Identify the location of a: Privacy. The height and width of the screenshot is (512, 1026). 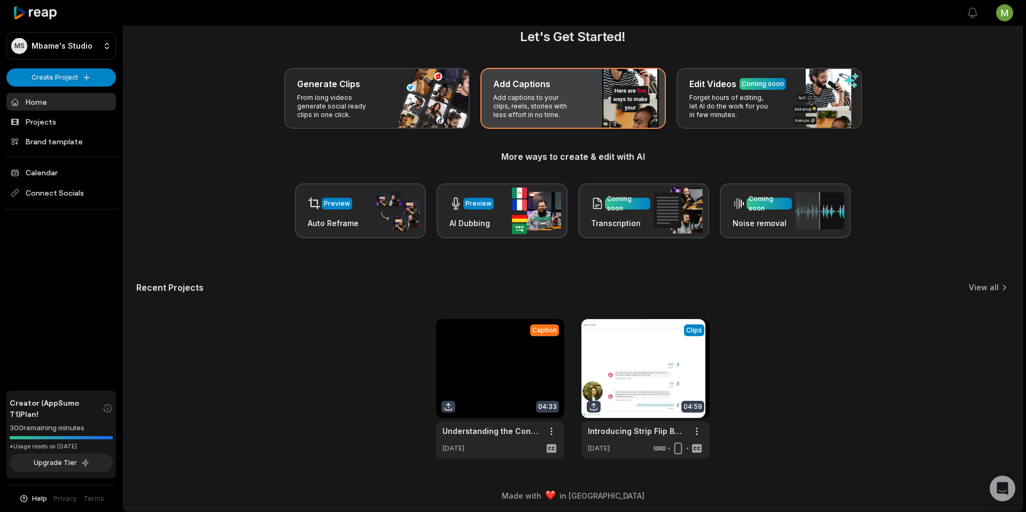
(65, 499).